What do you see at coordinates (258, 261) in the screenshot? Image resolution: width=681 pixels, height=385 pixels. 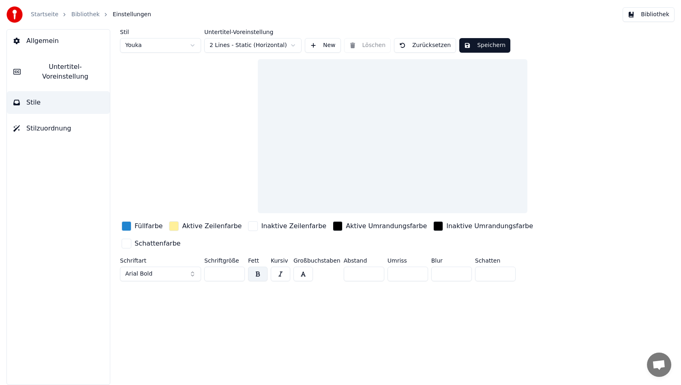 I see `label: Fett` at bounding box center [258, 261].